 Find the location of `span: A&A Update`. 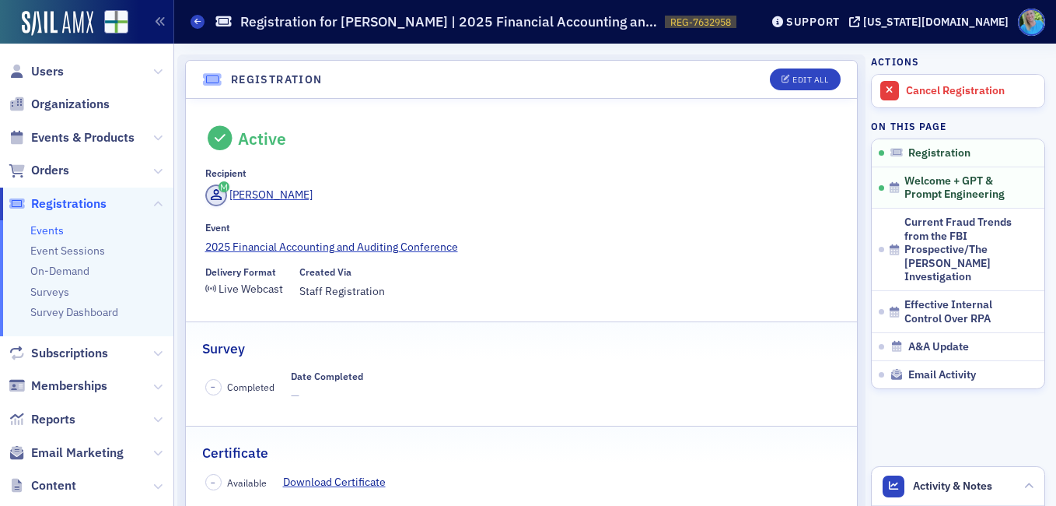

span: A&A Update is located at coordinates (939, 347).